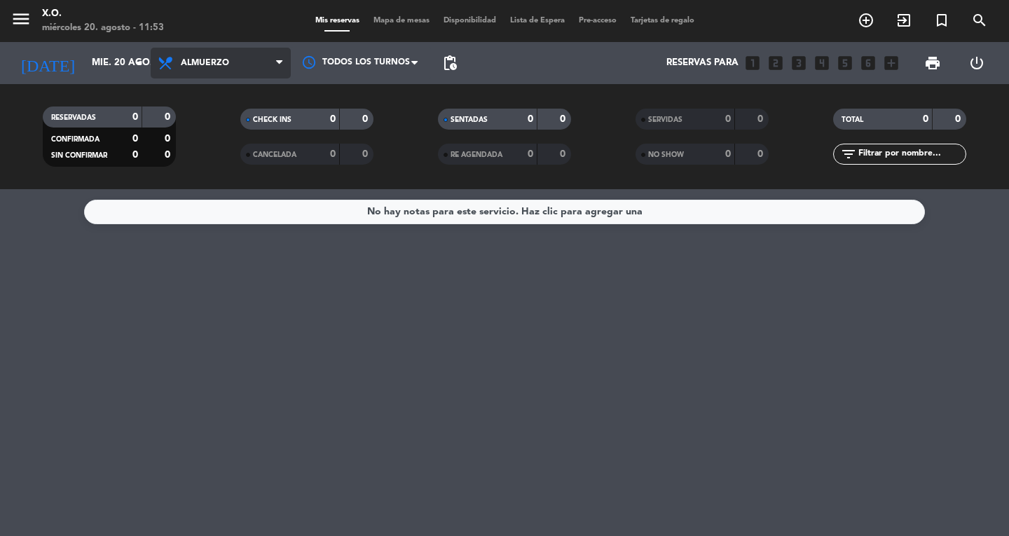  What do you see at coordinates (941, 20) in the screenshot?
I see `i: turned_in_not` at bounding box center [941, 20].